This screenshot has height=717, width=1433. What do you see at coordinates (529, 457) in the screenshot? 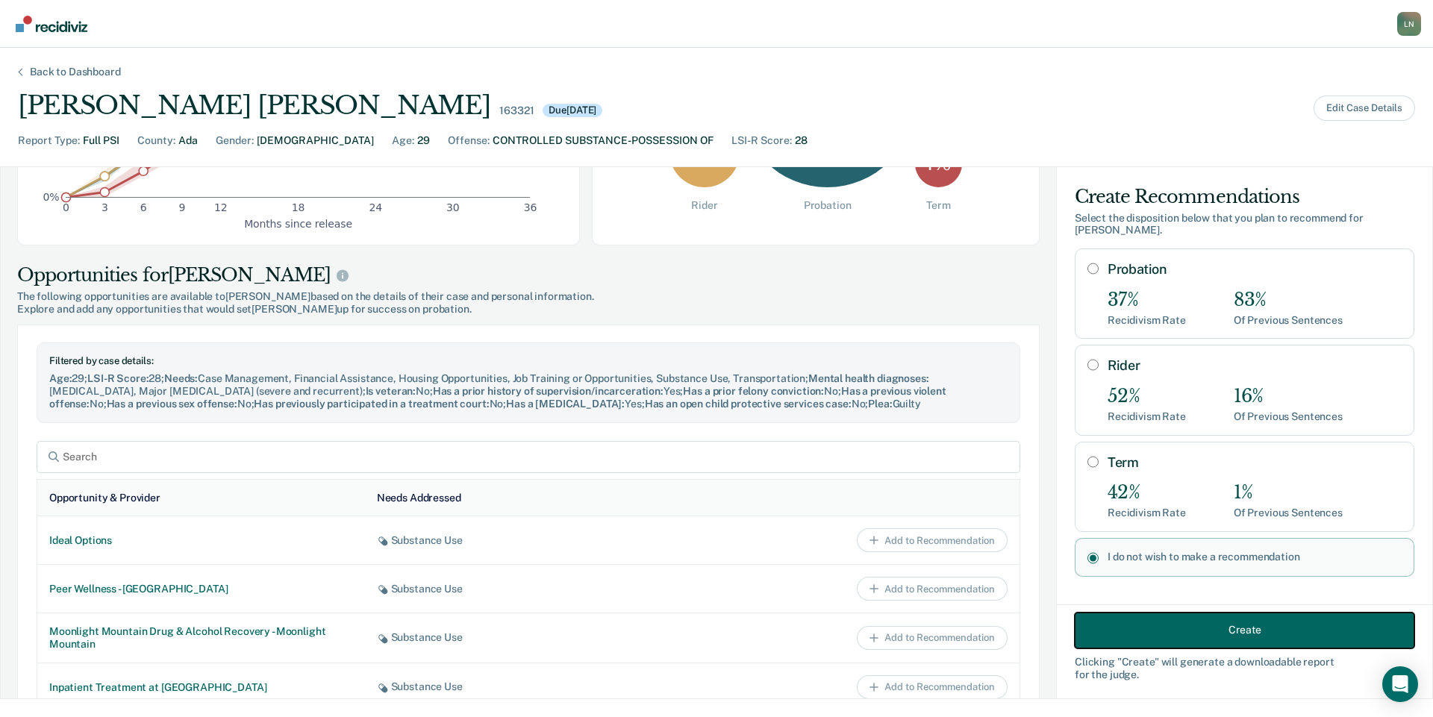
I see `input: Search` at bounding box center [529, 457].